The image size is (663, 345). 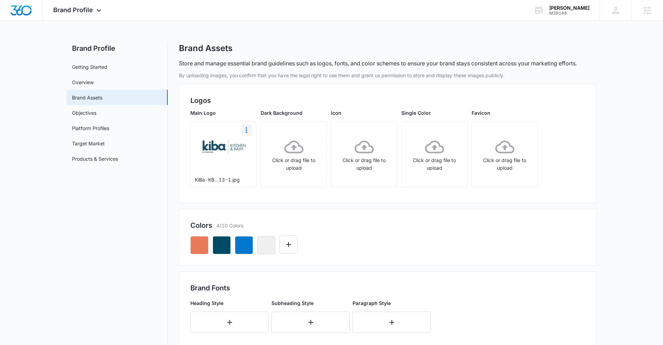 What do you see at coordinates (388, 288) in the screenshot?
I see `h2: Brand Fonts` at bounding box center [388, 288].